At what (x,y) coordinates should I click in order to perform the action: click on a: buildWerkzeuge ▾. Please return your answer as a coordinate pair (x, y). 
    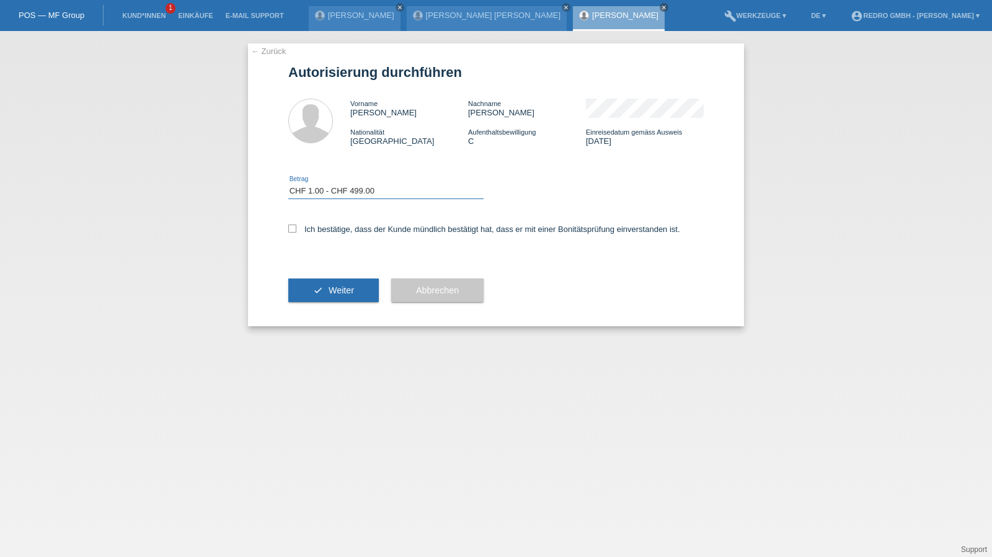
    Looking at the image, I should click on (755, 16).